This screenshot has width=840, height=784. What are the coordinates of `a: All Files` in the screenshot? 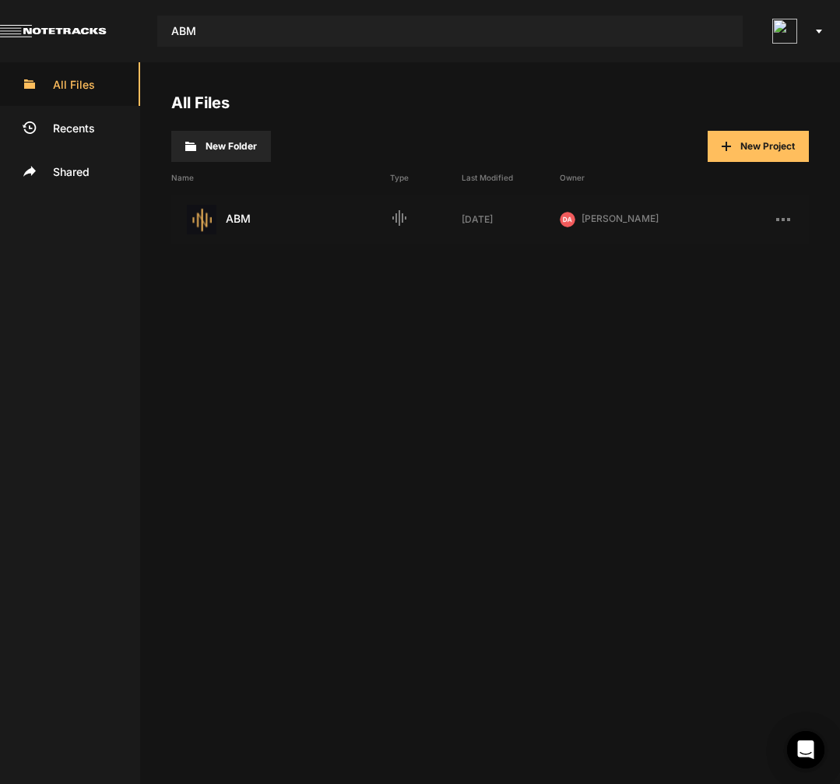 It's located at (200, 103).